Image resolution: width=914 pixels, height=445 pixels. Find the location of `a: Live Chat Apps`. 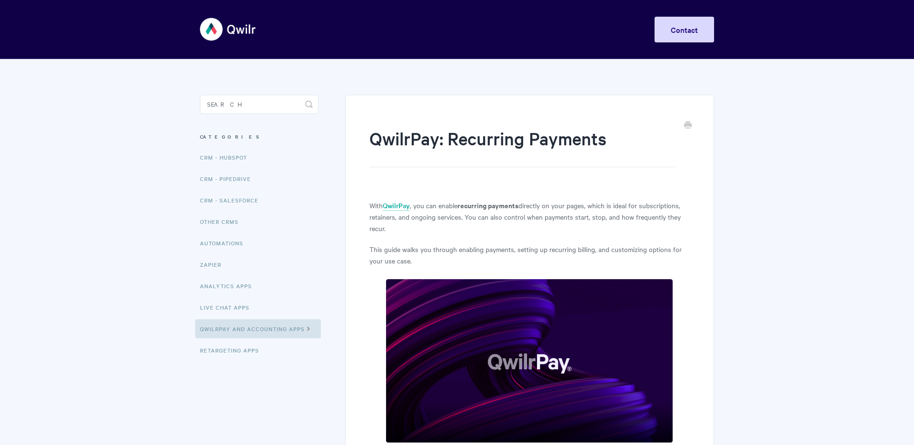

a: Live Chat Apps is located at coordinates (228, 307).